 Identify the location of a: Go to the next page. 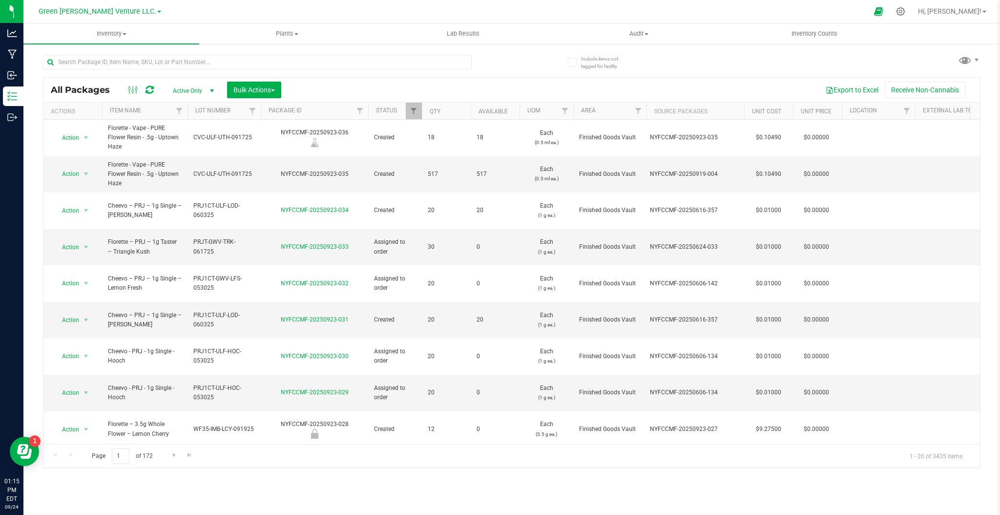
(174, 455).